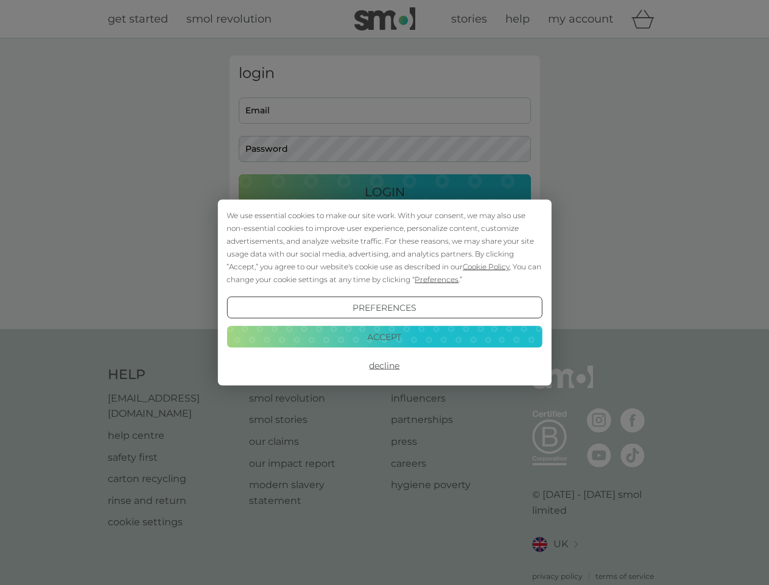 The width and height of the screenshot is (769, 585). I want to click on span: Cookie Policy, so click(486, 266).